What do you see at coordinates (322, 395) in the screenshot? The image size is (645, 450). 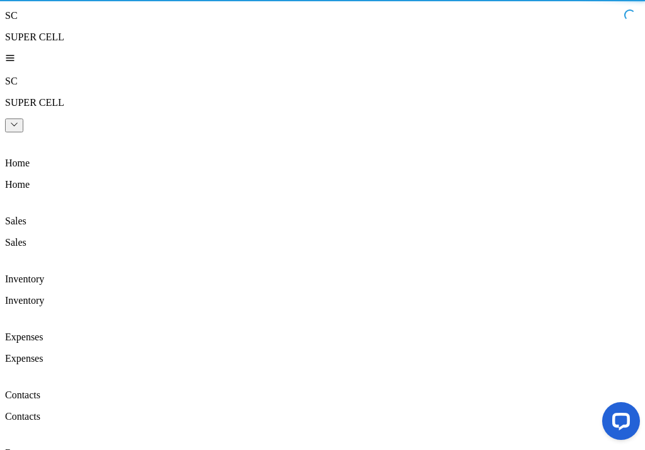 I see `p: Contacts` at bounding box center [322, 395].